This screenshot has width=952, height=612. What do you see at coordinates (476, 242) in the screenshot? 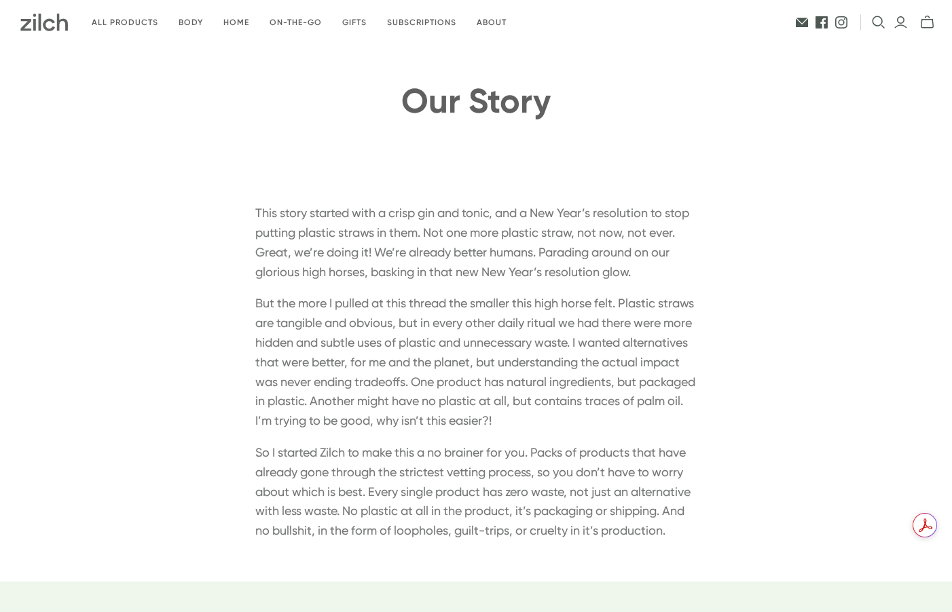
I see `p: This story started with a crisp gin and tonic, and a New Year’s resolution to stop putting plasti...` at bounding box center [476, 242].